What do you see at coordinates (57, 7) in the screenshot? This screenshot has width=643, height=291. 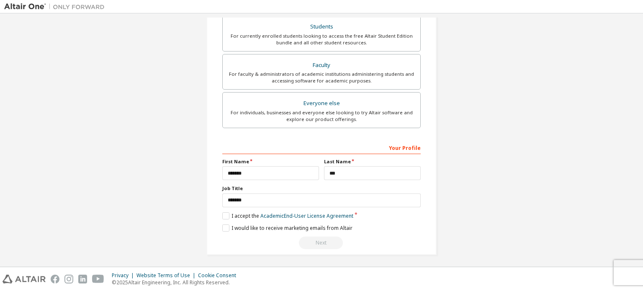 I see `img: Altair One` at bounding box center [57, 7].